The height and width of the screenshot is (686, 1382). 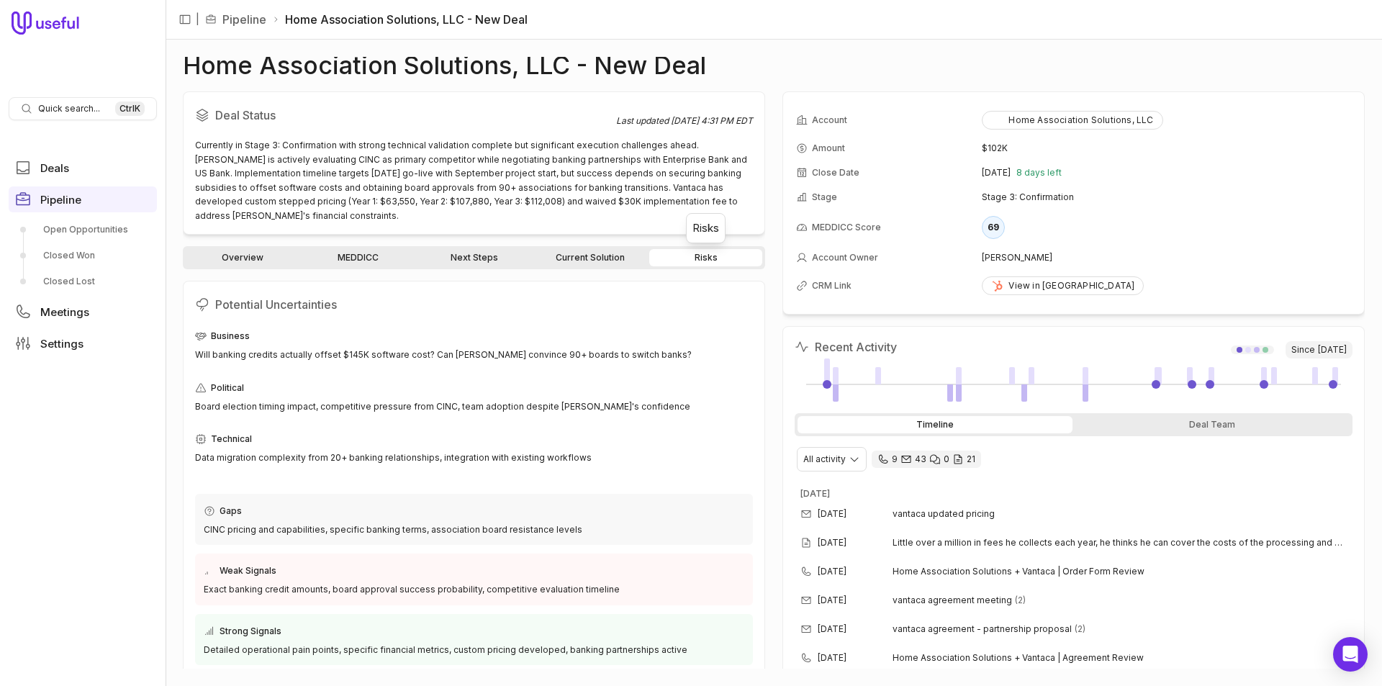 I want to click on span: Pipeline, so click(x=60, y=199).